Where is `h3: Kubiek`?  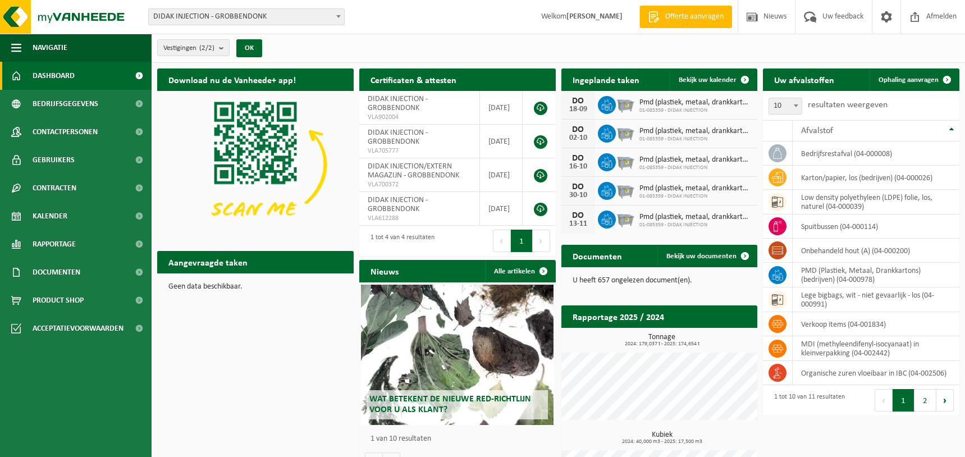 h3: Kubiek is located at coordinates (663, 438).